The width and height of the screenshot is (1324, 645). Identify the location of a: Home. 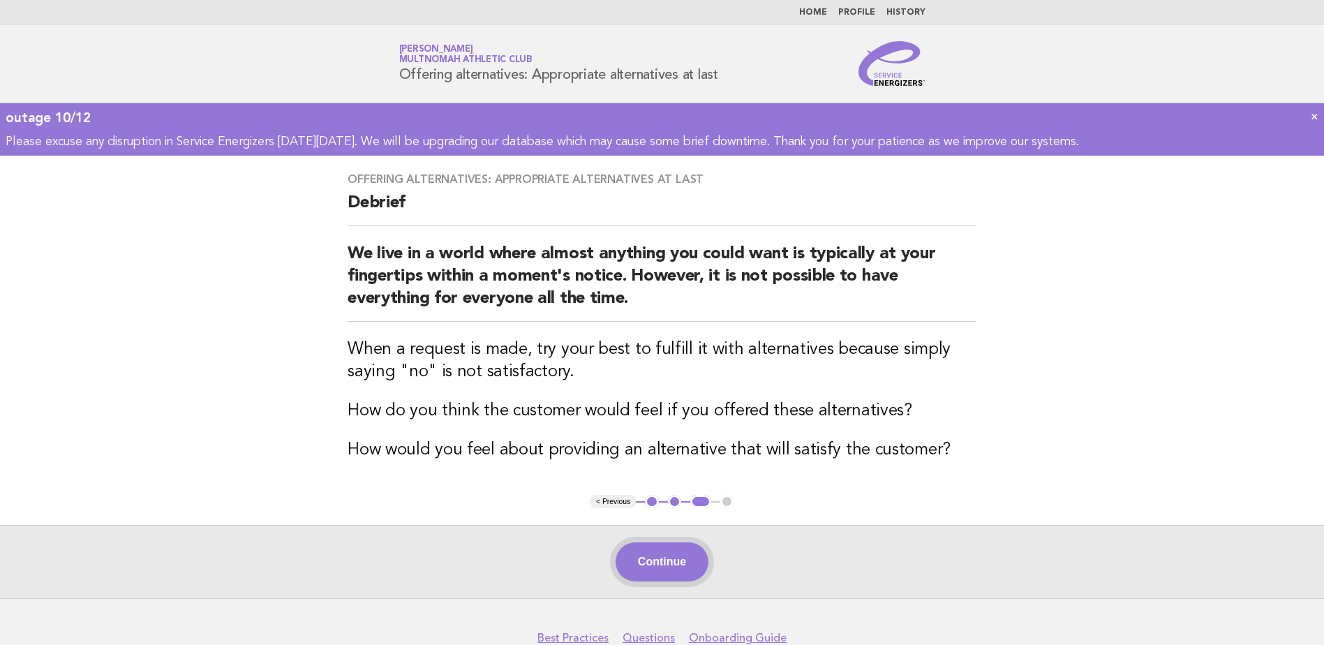
(813, 13).